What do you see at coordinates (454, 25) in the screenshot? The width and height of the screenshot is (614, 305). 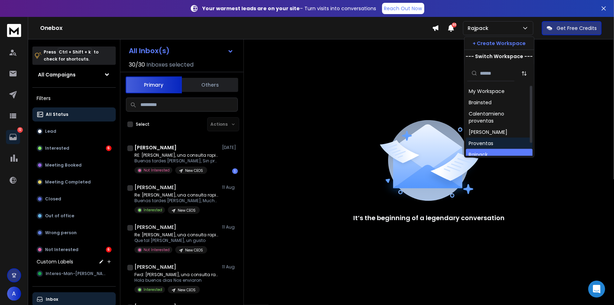 I see `span: 50` at bounding box center [454, 25].